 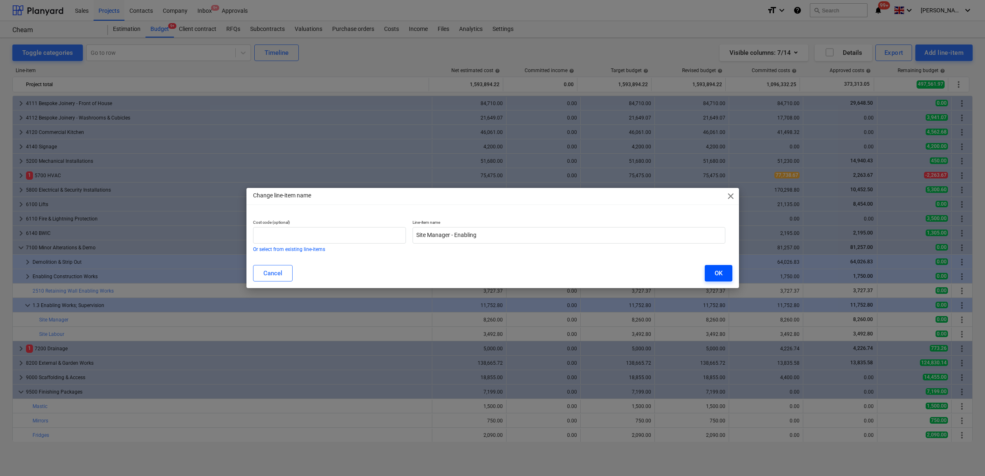 What do you see at coordinates (289, 249) in the screenshot?
I see `button: Or select from existing line-items` at bounding box center [289, 249].